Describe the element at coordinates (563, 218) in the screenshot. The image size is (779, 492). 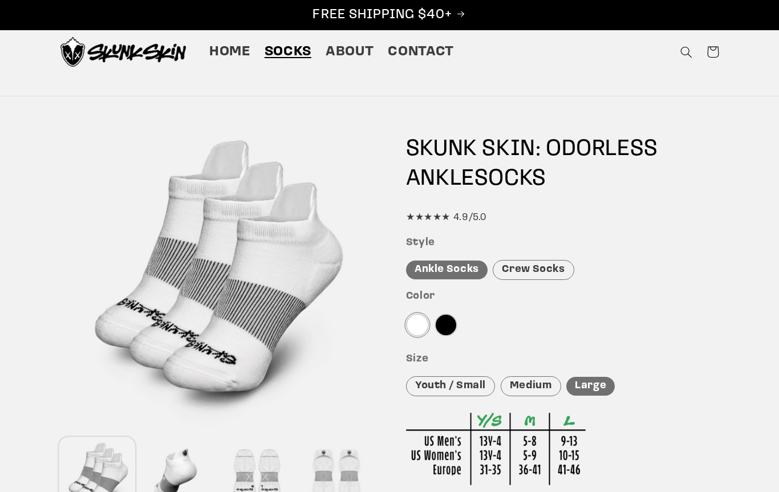
I see `div: ★★★★★ 4.9/5.0` at that location.